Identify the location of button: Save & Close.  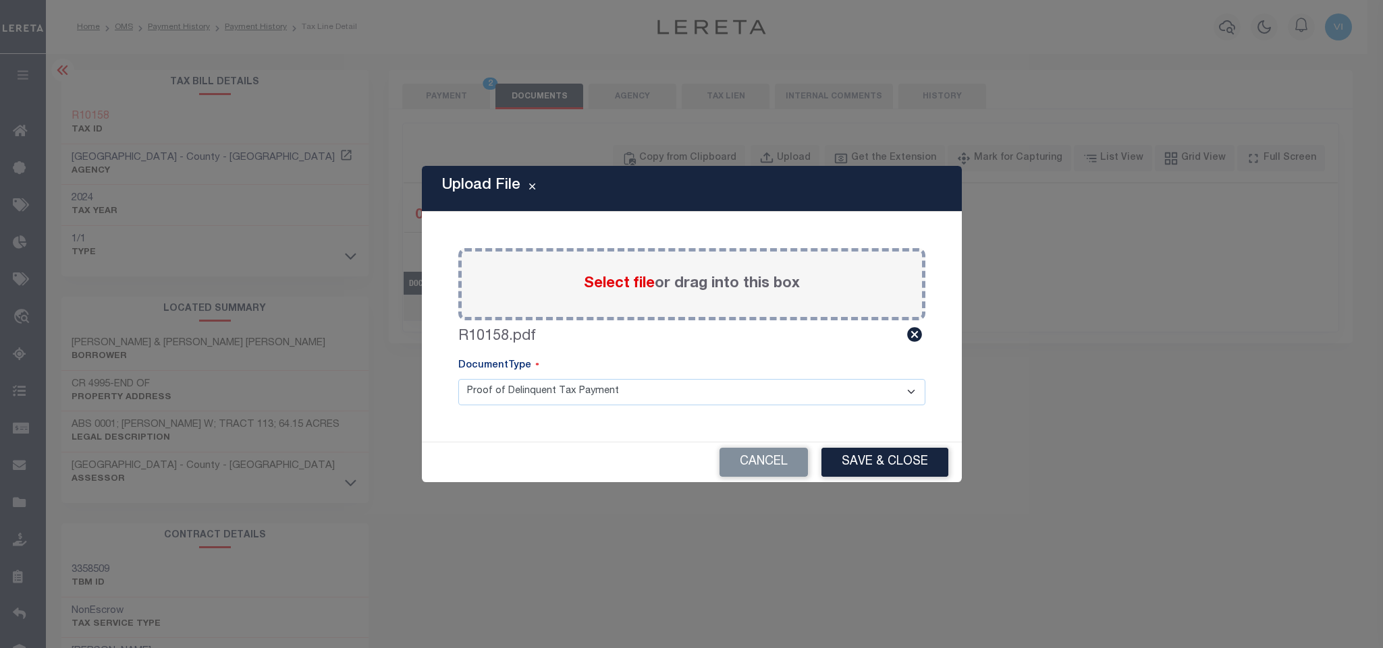
(885, 462).